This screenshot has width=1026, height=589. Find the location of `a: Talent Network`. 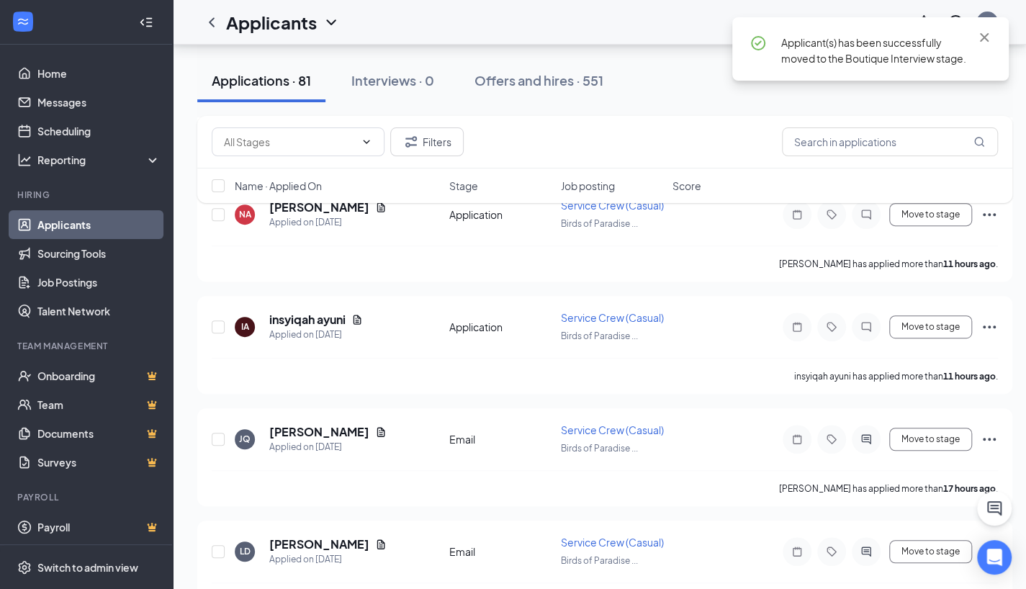

a: Talent Network is located at coordinates (99, 311).